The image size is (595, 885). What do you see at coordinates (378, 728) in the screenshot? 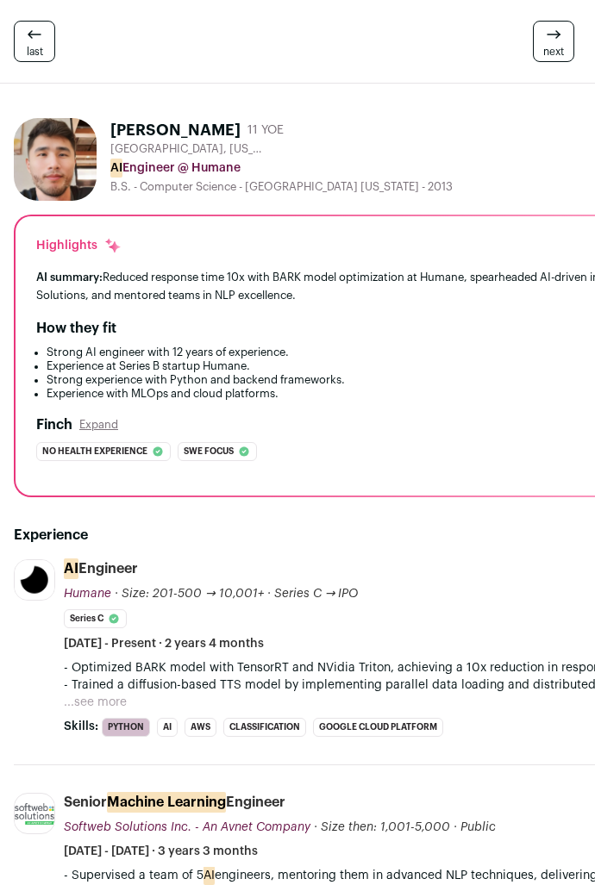
I see `li: Google Cloud Platform` at bounding box center [378, 728].